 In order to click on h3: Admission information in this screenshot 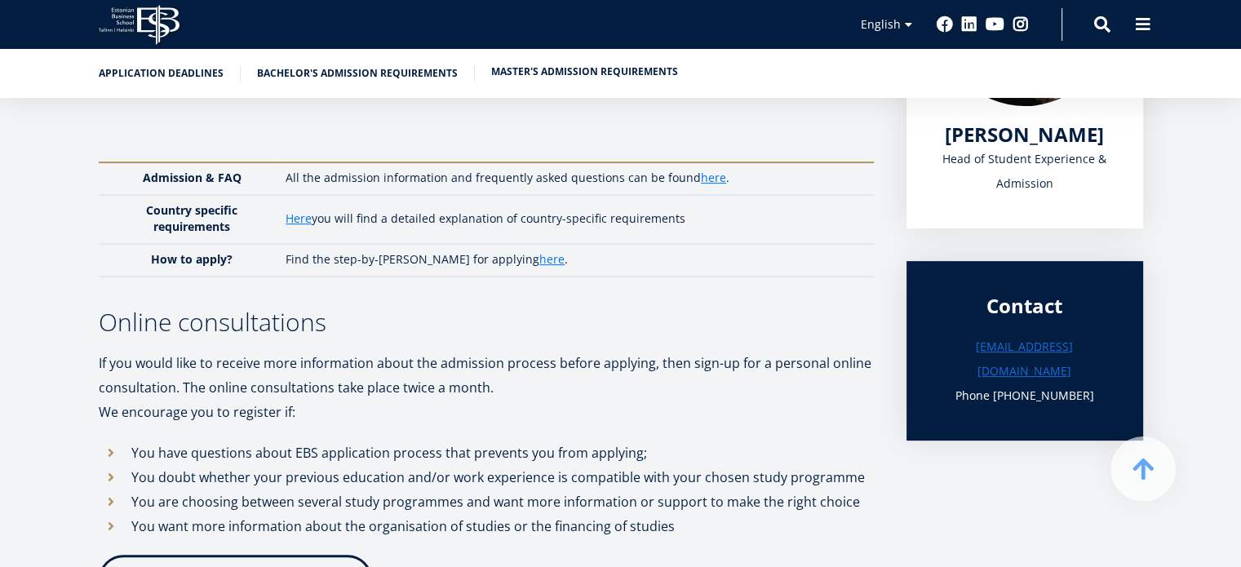, I will do `click(486, 86)`.